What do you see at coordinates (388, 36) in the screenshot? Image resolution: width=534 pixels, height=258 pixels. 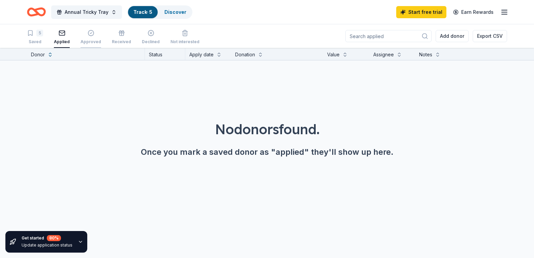 I see `input: Search applied` at bounding box center [388, 36].